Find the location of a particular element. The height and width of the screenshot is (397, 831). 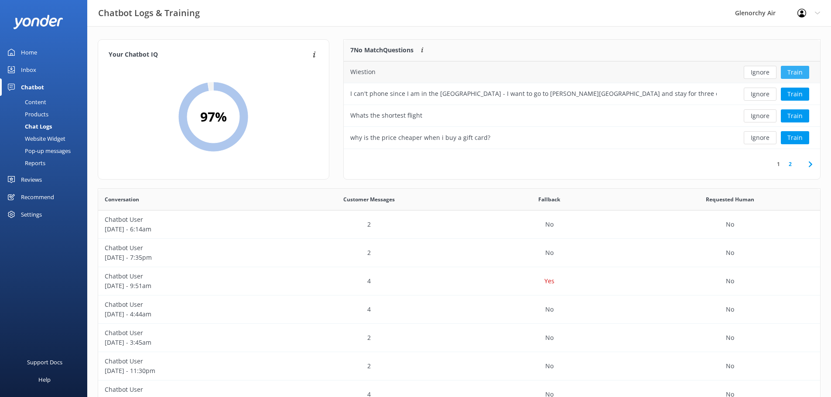

a: 1 is located at coordinates (778, 164).